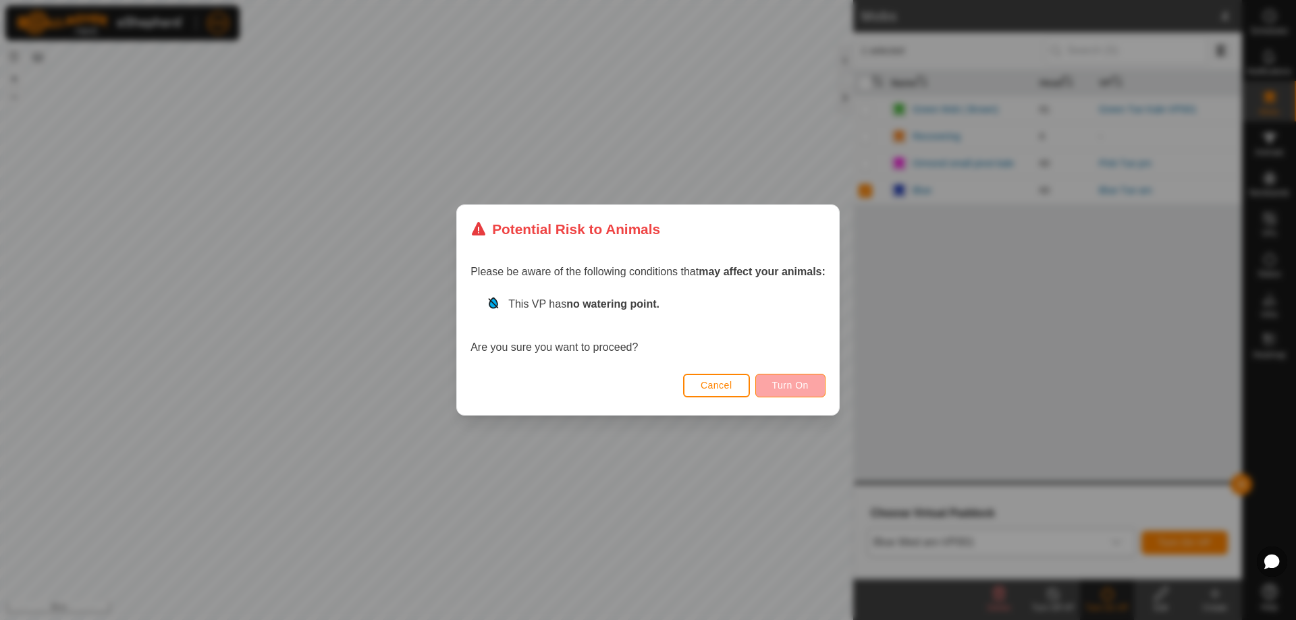  Describe the element at coordinates (613, 304) in the screenshot. I see `strong: no watering point.` at that location.